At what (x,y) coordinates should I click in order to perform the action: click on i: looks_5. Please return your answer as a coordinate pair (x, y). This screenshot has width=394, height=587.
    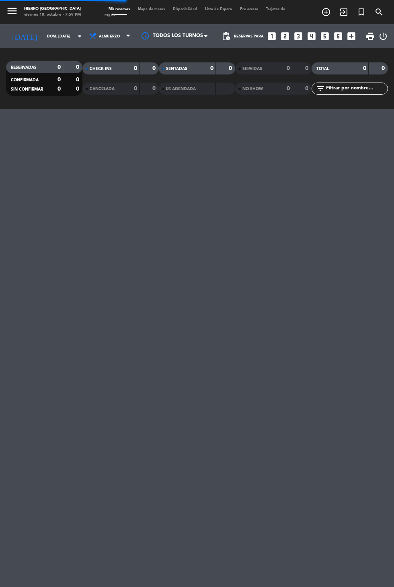
    Looking at the image, I should click on (325, 36).